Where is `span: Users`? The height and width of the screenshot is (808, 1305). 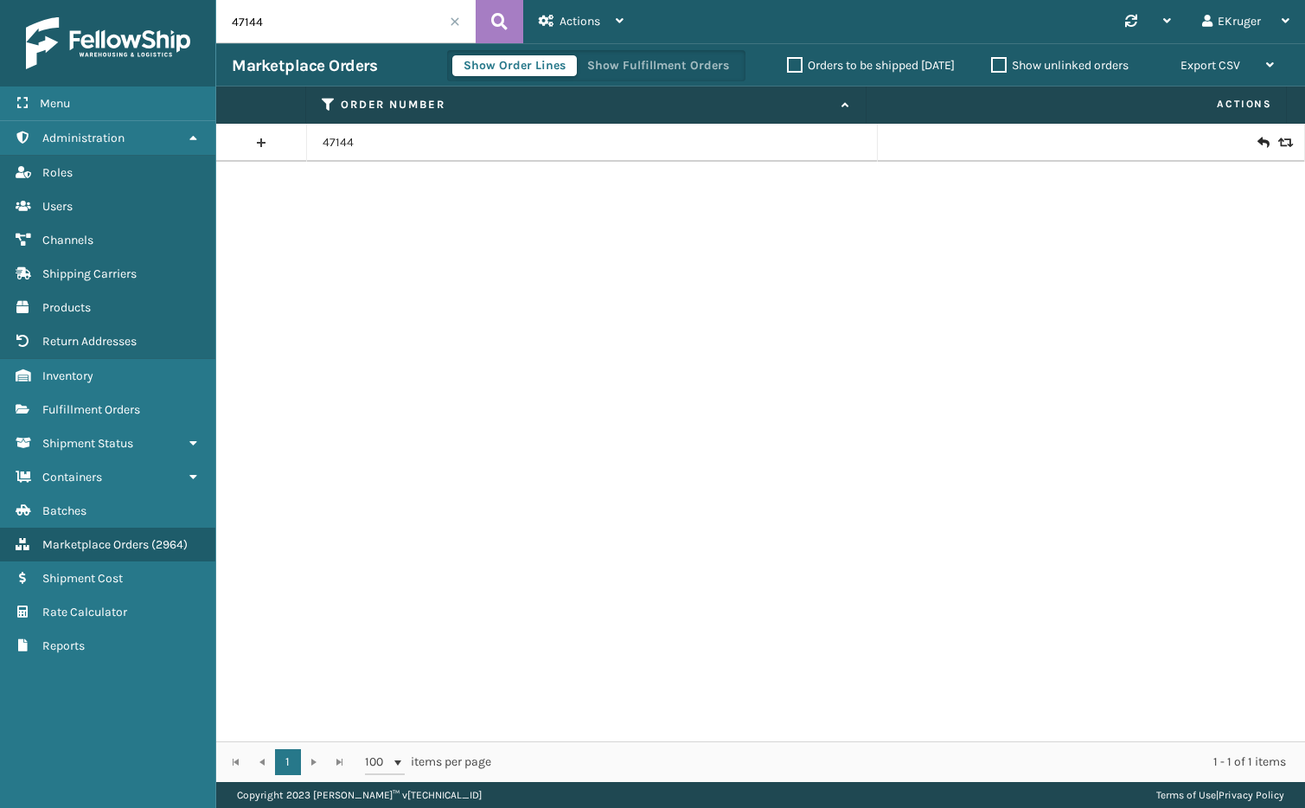
span: Users is located at coordinates (57, 206).